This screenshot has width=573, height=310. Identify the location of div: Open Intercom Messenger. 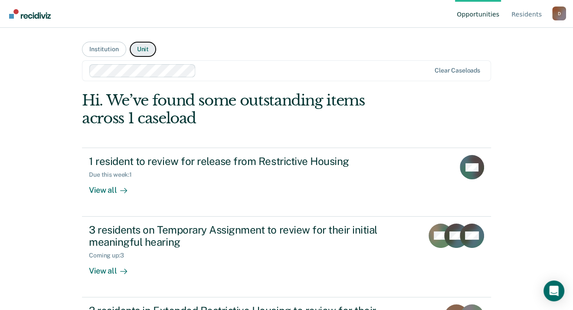
(554, 291).